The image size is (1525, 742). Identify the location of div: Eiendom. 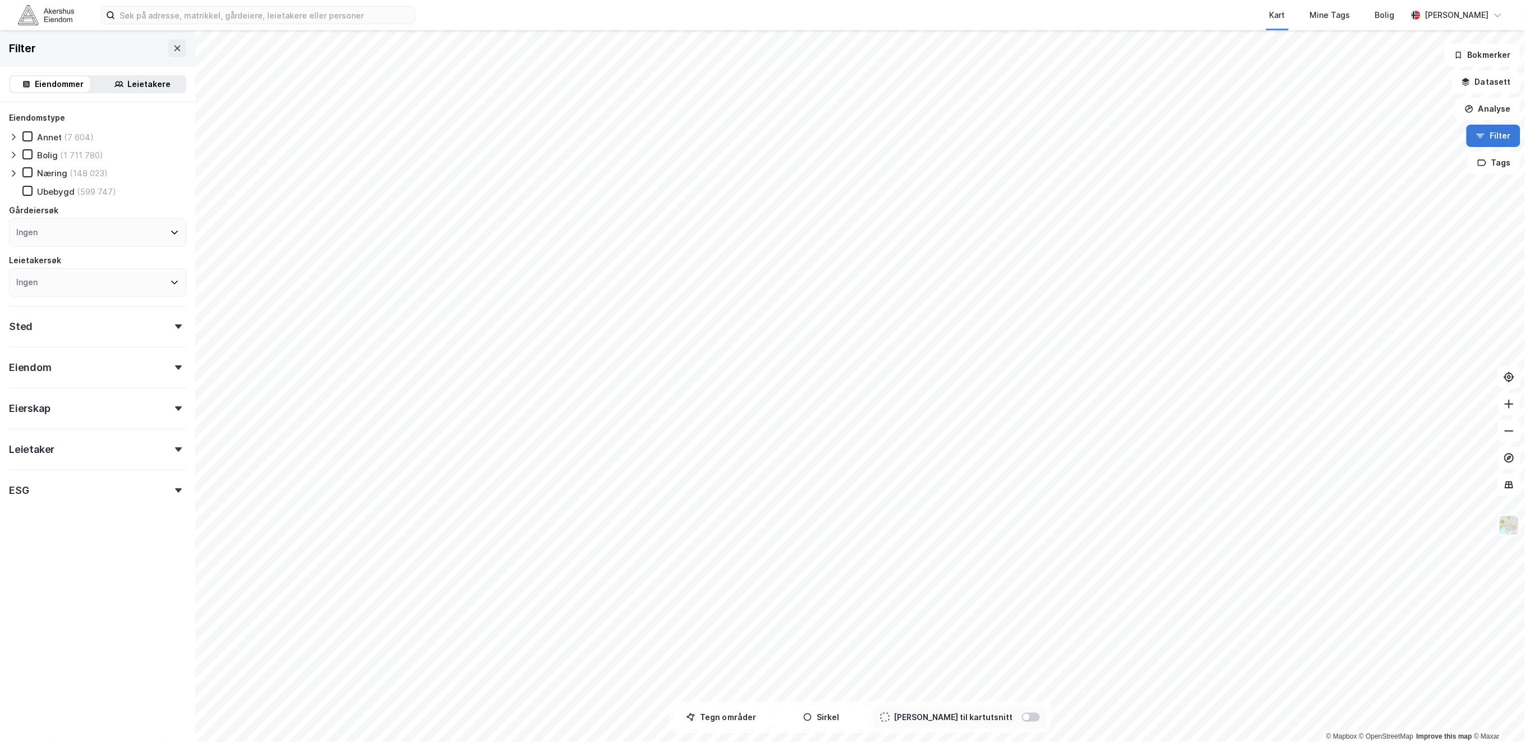
(30, 368).